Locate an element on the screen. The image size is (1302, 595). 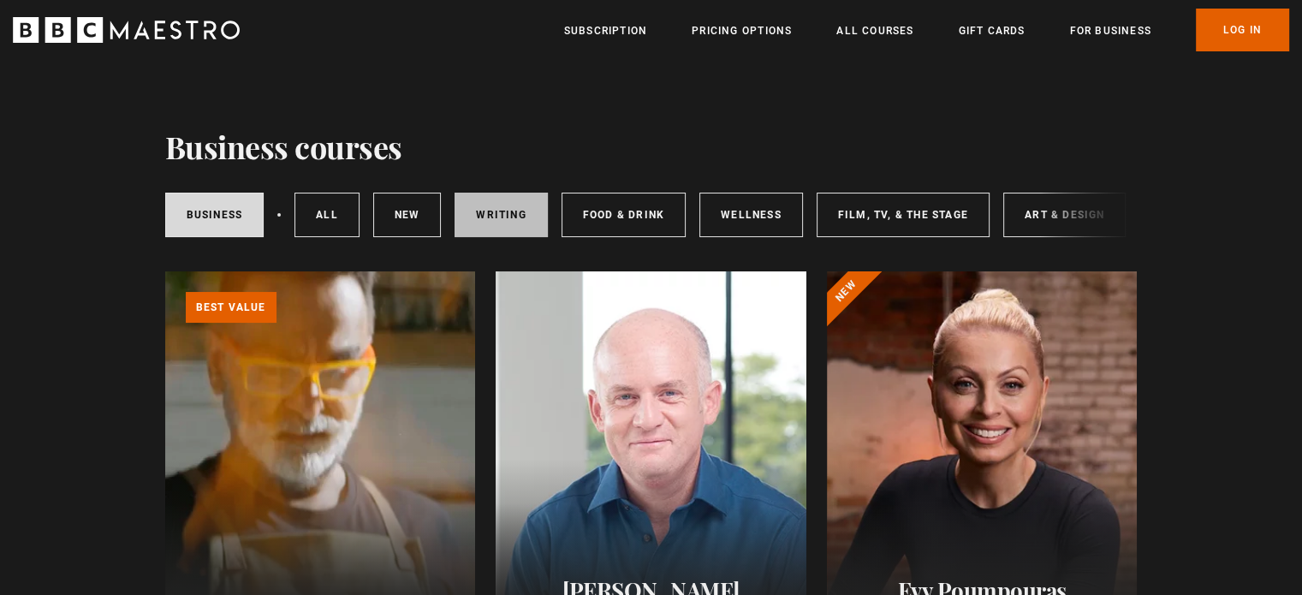
a: All Courses is located at coordinates (875, 31).